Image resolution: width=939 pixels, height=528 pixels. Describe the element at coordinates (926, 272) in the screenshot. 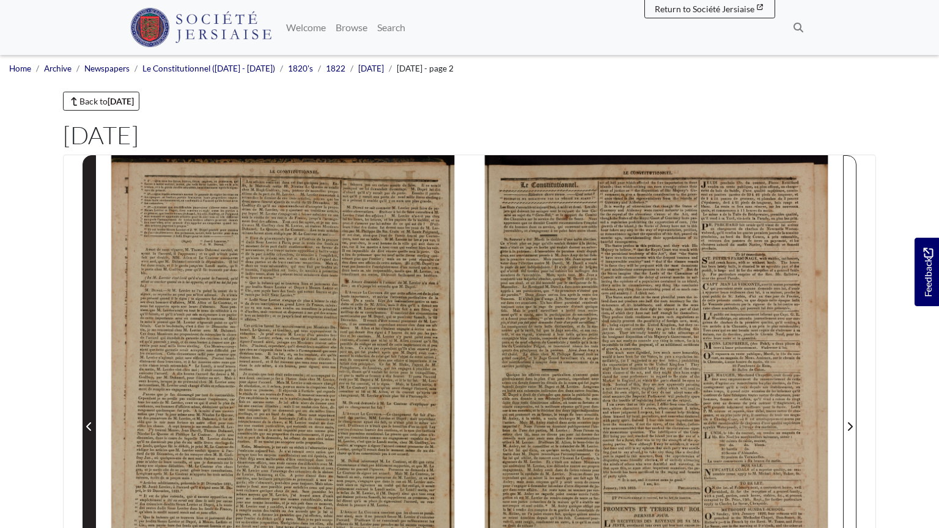

I see `a: Would you like to provide feedback?` at that location.